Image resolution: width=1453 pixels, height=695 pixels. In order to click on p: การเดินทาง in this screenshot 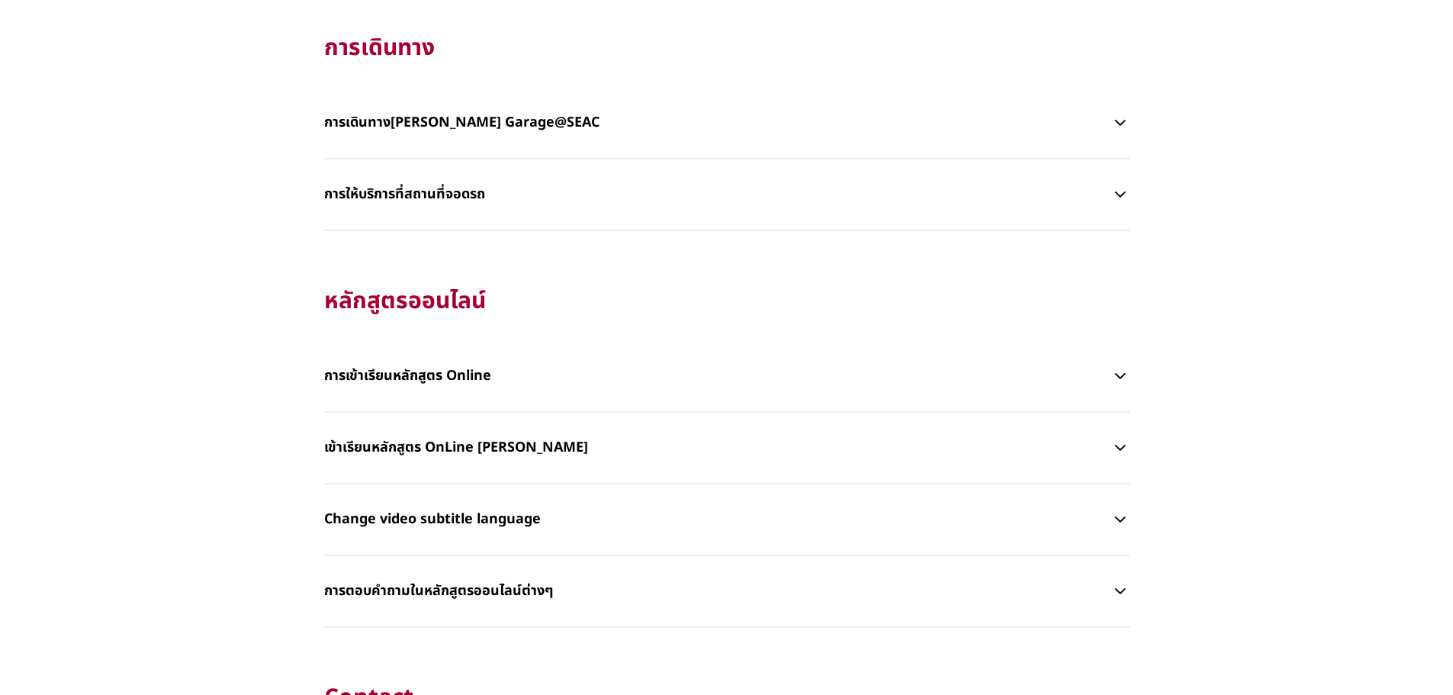, I will do `click(727, 48)`.